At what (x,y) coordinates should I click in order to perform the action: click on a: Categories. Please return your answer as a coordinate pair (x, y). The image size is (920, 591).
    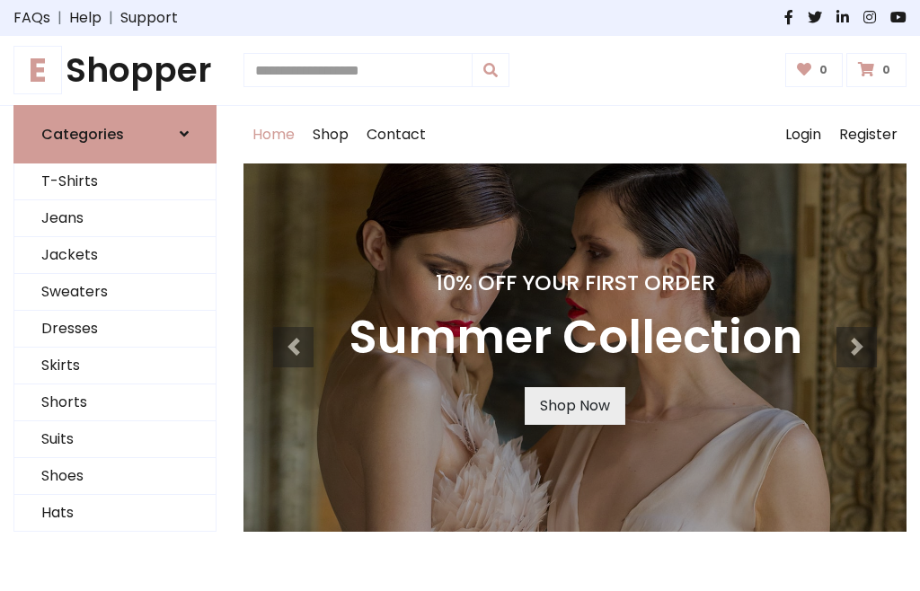
    Looking at the image, I should click on (115, 134).